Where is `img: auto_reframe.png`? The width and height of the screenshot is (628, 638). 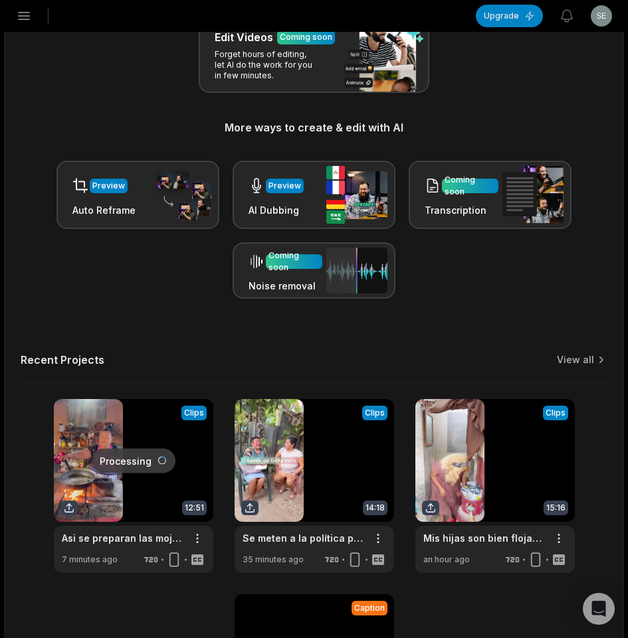
img: auto_reframe.png is located at coordinates (181, 195).